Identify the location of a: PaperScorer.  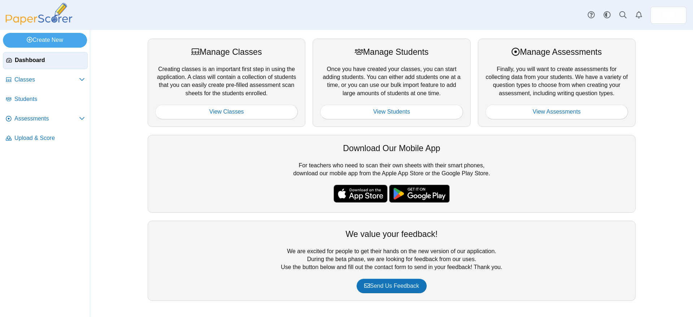
(39, 23).